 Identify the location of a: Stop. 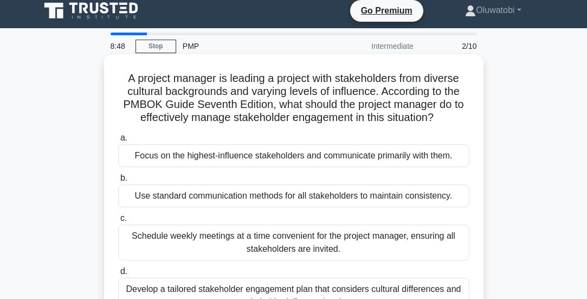
(156, 46).